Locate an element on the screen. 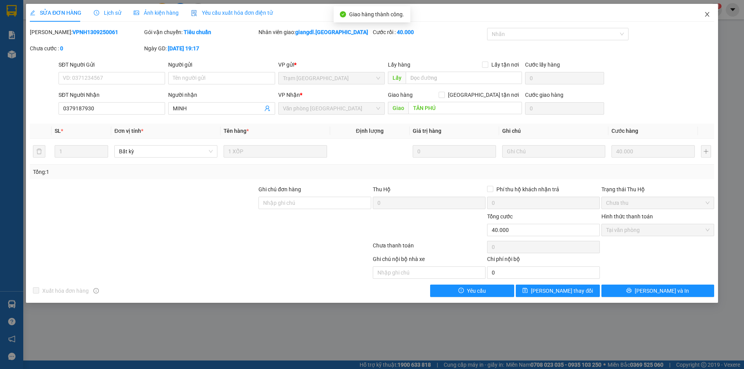  span: VP Nhận is located at coordinates (289, 95).